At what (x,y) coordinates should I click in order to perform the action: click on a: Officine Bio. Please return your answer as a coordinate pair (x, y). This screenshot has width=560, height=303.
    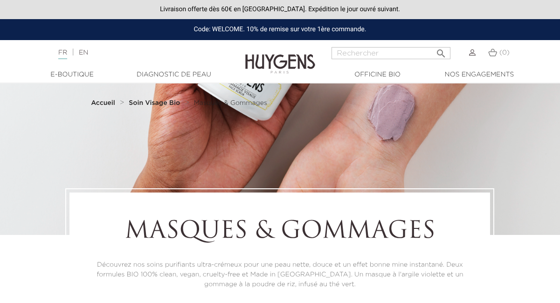
    Looking at the image, I should click on (378, 75).